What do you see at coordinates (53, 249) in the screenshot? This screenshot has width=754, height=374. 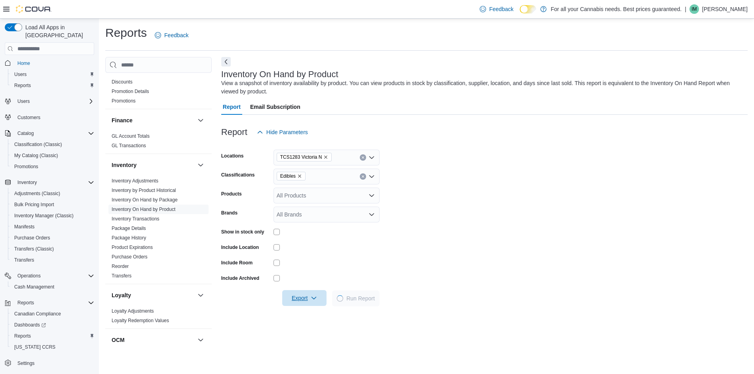 I see `span: Transfers (Classic)` at bounding box center [53, 249].